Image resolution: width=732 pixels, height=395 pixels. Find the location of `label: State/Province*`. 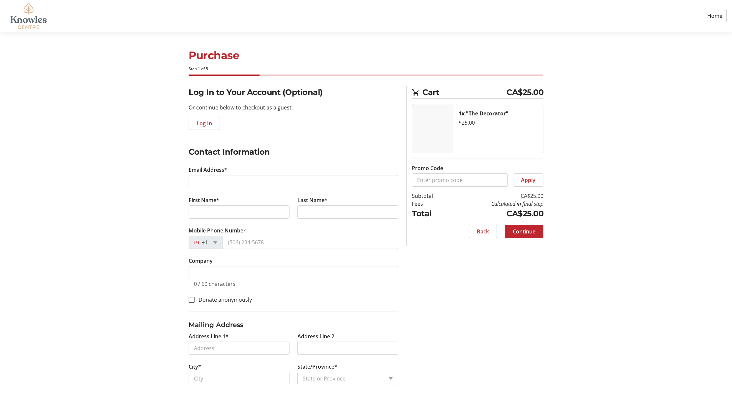

label: State/Province* is located at coordinates (317, 367).